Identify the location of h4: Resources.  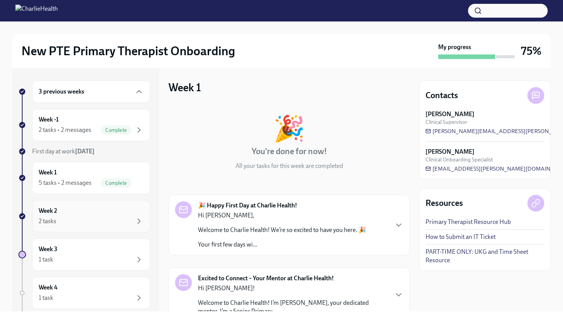
(445, 203).